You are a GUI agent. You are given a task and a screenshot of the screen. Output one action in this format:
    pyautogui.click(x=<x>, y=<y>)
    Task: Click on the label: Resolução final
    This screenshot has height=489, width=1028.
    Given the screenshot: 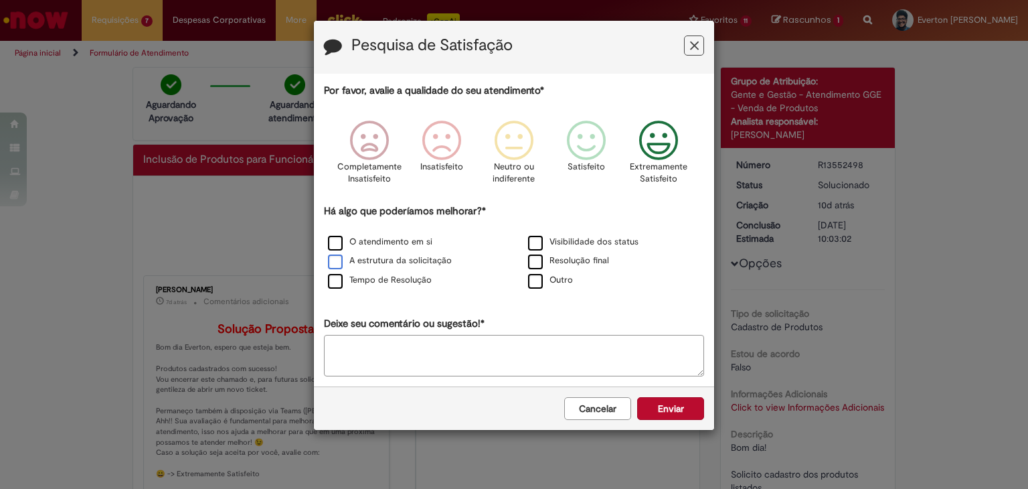 What is the action you would take?
    pyautogui.click(x=568, y=260)
    